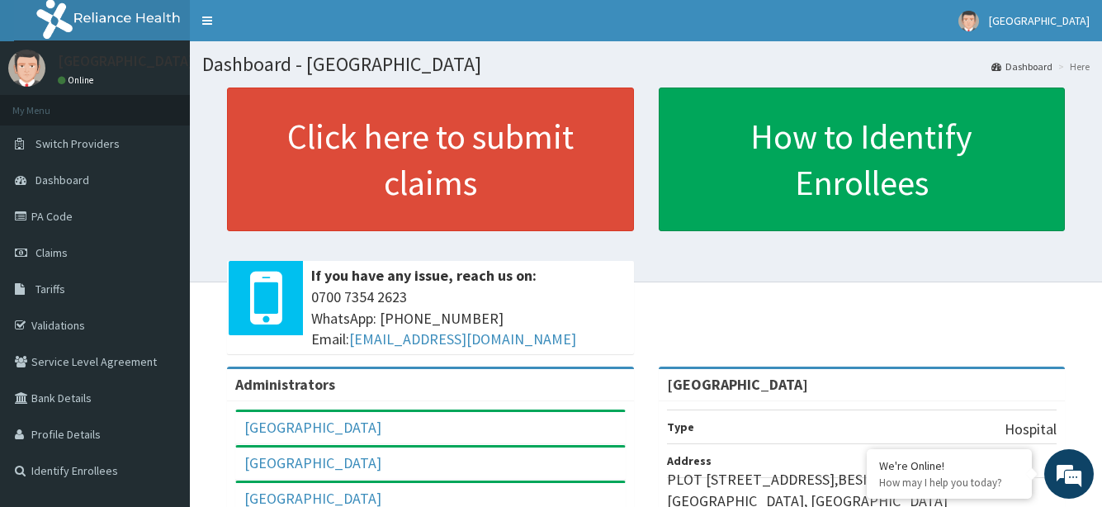 The width and height of the screenshot is (1102, 507). Describe the element at coordinates (51, 253) in the screenshot. I see `span: Claims` at that location.